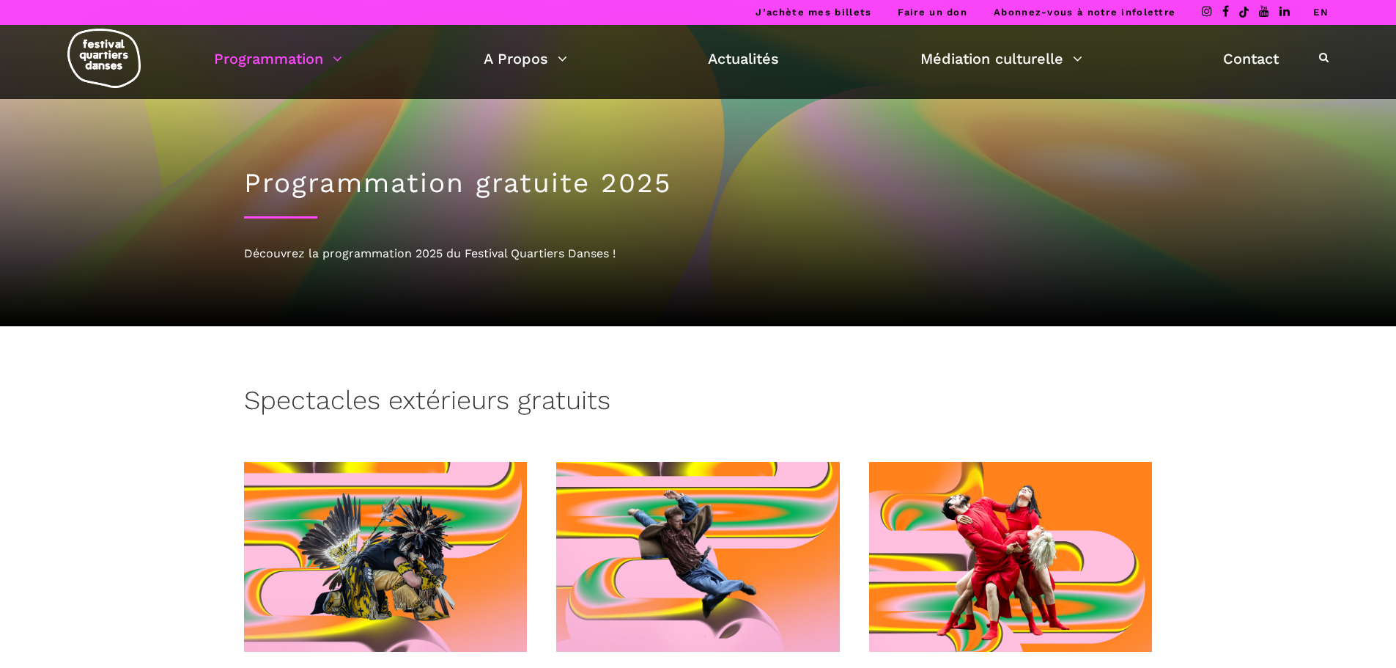  Describe the element at coordinates (1251, 59) in the screenshot. I see `a: Contact` at that location.